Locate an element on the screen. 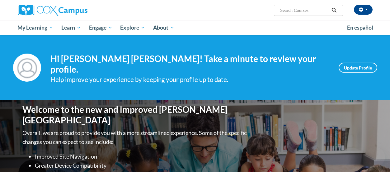 The height and width of the screenshot is (172, 390). span: My Learning is located at coordinates (35, 28).